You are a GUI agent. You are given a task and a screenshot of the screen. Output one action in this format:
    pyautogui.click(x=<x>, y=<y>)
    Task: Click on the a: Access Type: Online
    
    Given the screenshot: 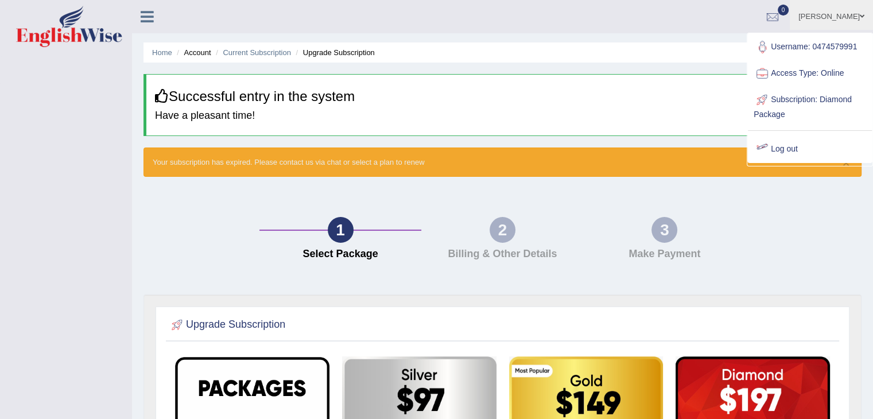 What is the action you would take?
    pyautogui.click(x=810, y=73)
    